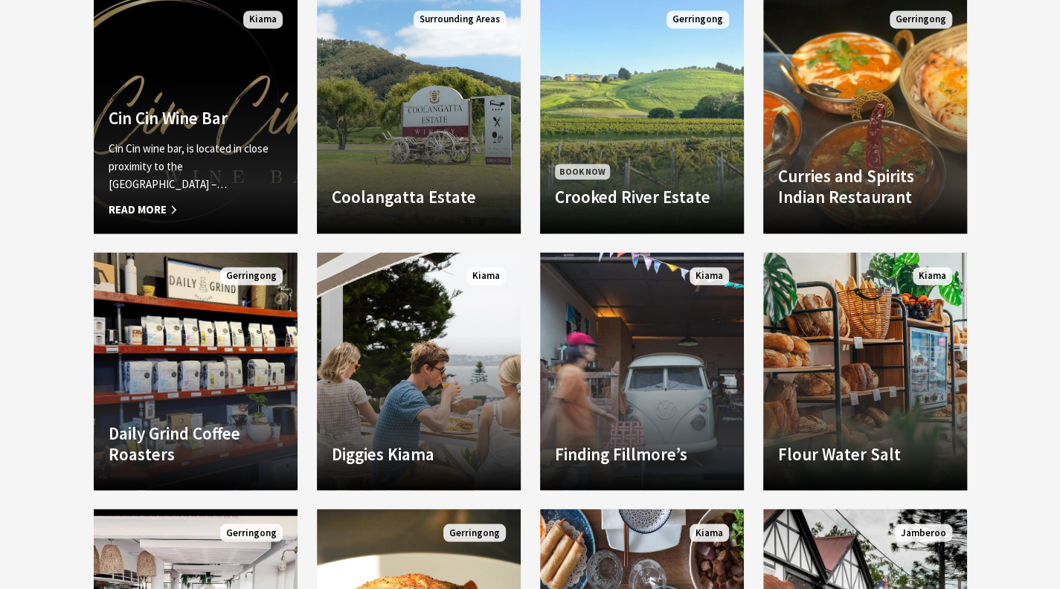  What do you see at coordinates (460, 19) in the screenshot?
I see `span: Surrounding Areas` at bounding box center [460, 19].